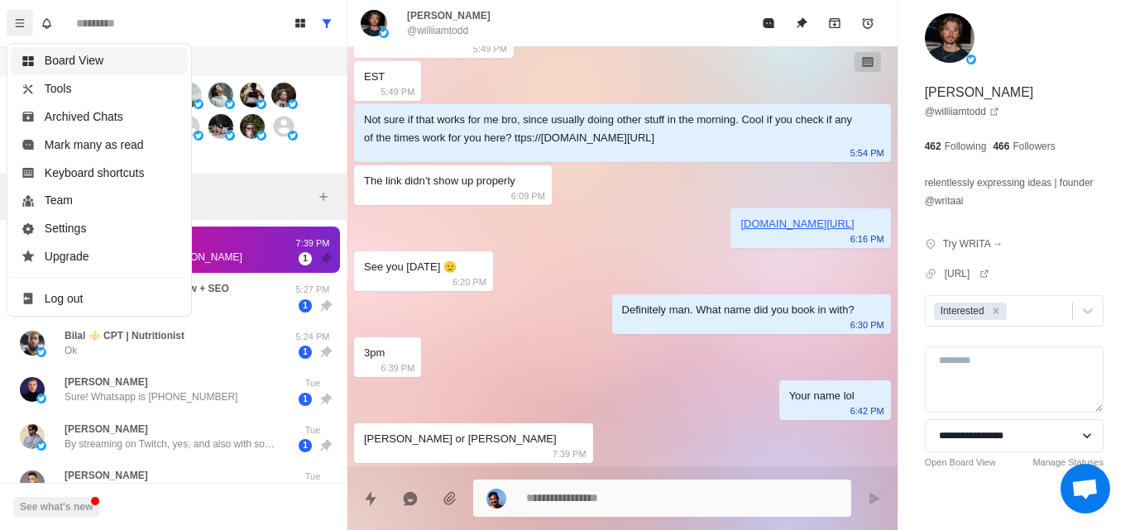 Image resolution: width=1130 pixels, height=530 pixels. I want to click on button: Menu, so click(20, 23).